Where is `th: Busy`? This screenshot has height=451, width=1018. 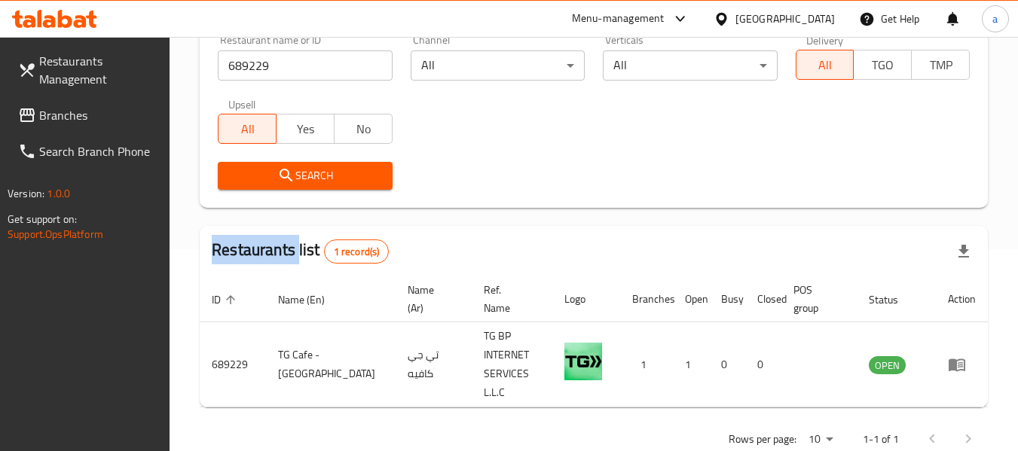
th: Busy is located at coordinates (727, 299).